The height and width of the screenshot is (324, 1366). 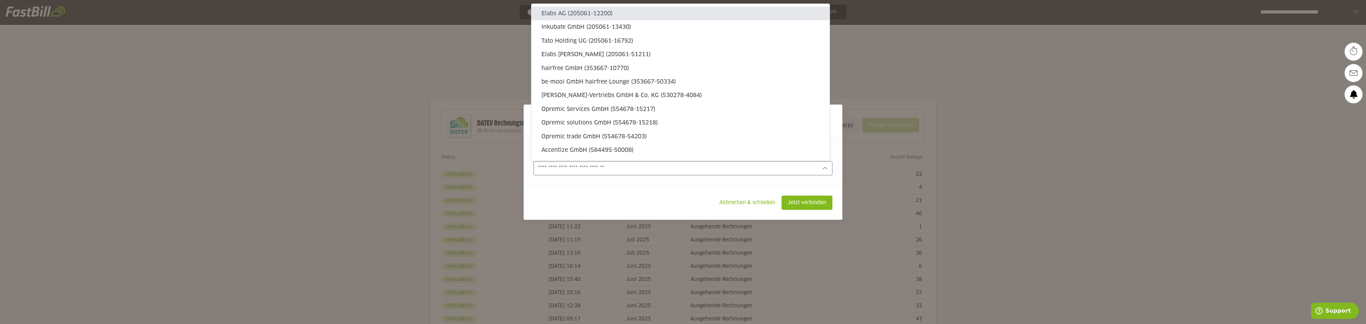 I want to click on sl-option: Ad Mission GmbH (584495-50013), so click(x=680, y=164).